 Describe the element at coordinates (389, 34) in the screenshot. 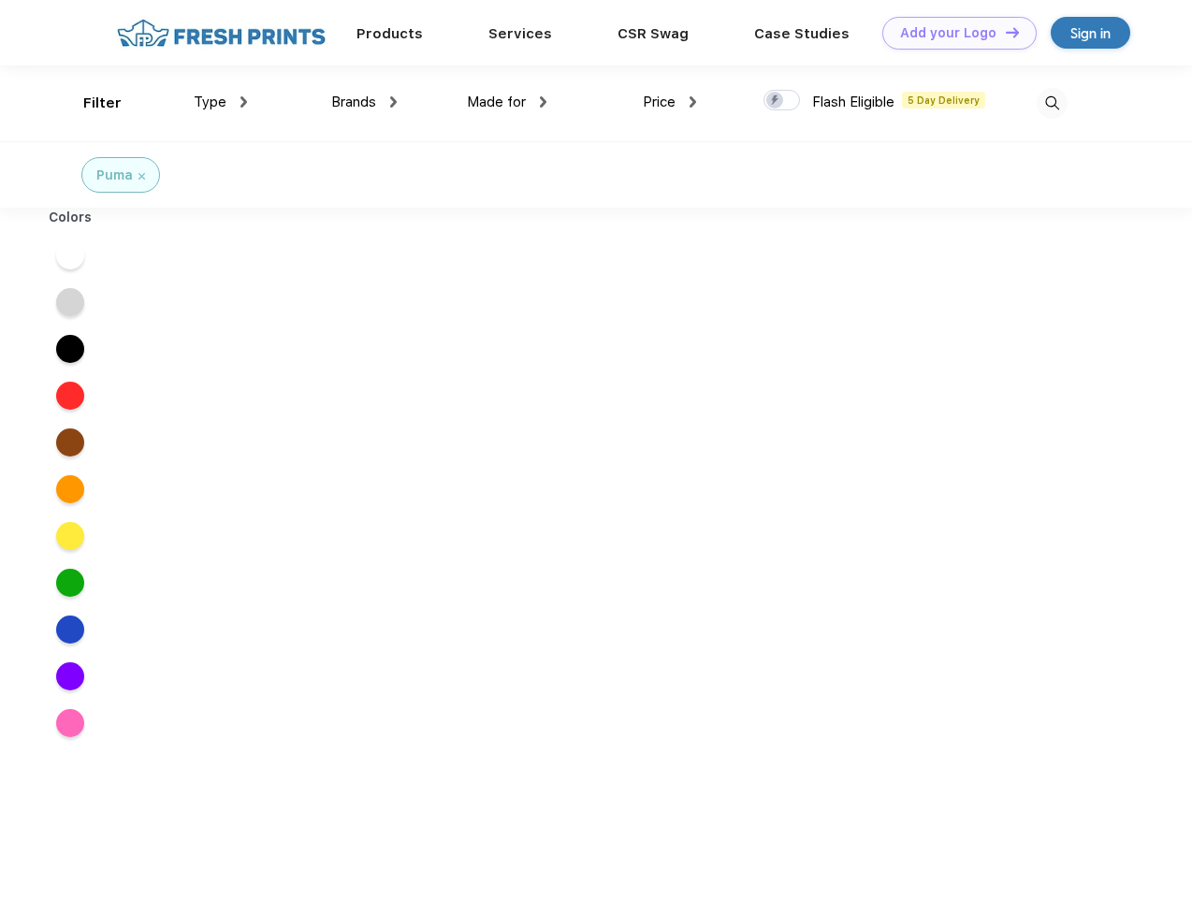

I see `a: Products` at that location.